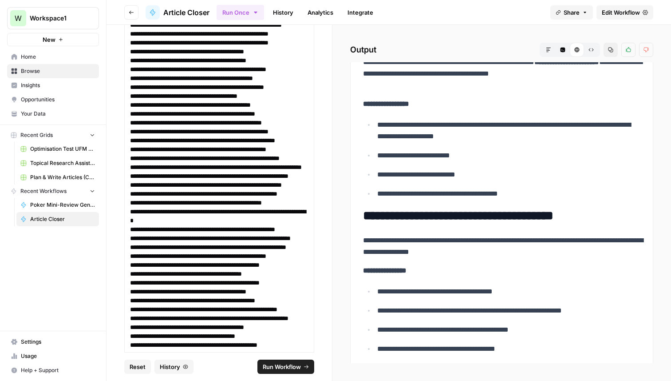 This screenshot has width=671, height=381. What do you see at coordinates (53, 18) in the screenshot?
I see `button: Workspace: Workspace1` at bounding box center [53, 18].